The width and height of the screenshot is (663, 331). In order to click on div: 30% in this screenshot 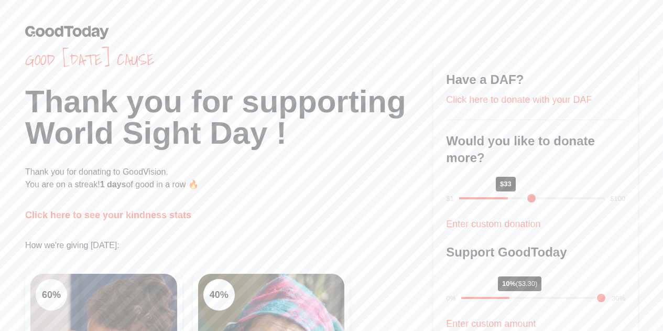, I will do `click(618, 298)`.